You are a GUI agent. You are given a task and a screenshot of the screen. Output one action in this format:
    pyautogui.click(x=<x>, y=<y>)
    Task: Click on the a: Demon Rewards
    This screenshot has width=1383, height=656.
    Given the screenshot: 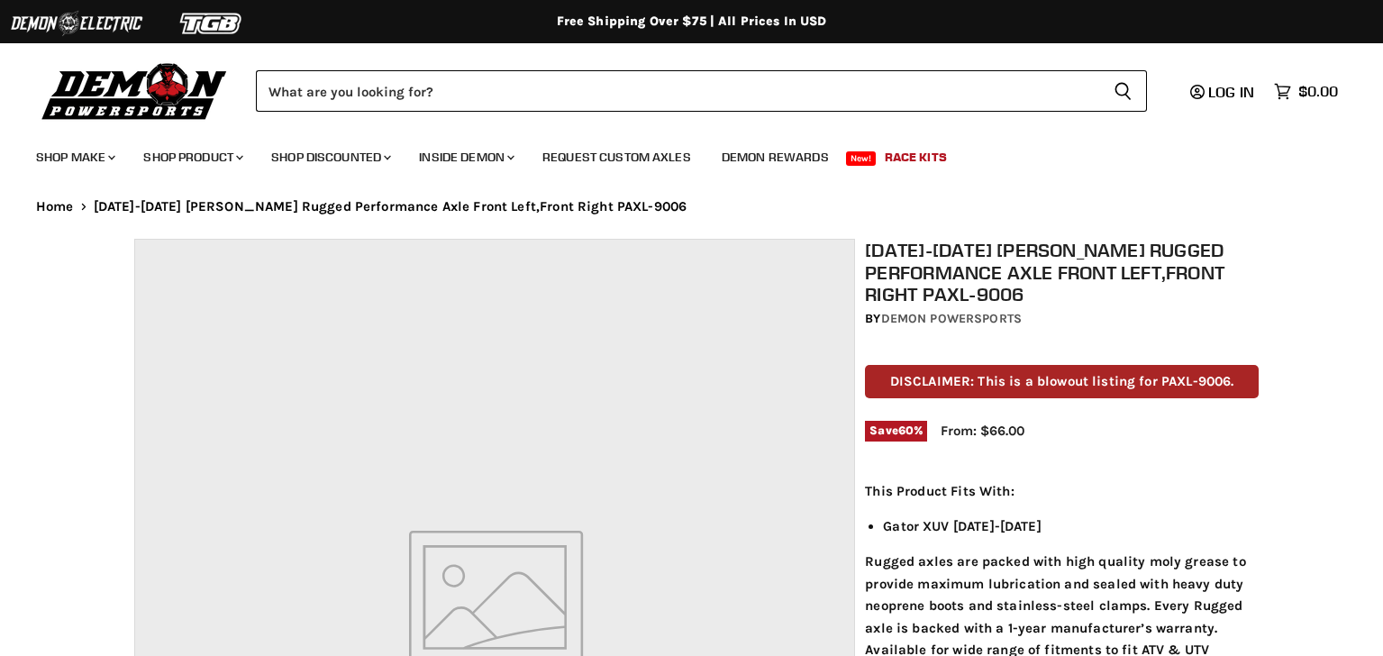 What is the action you would take?
    pyautogui.click(x=775, y=157)
    